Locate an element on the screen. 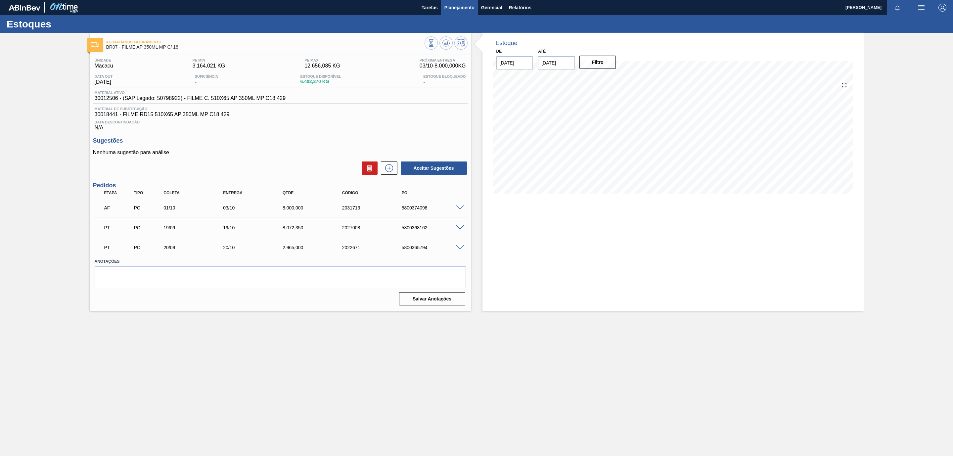  div: 01/10/2025 is located at coordinates (196, 208).